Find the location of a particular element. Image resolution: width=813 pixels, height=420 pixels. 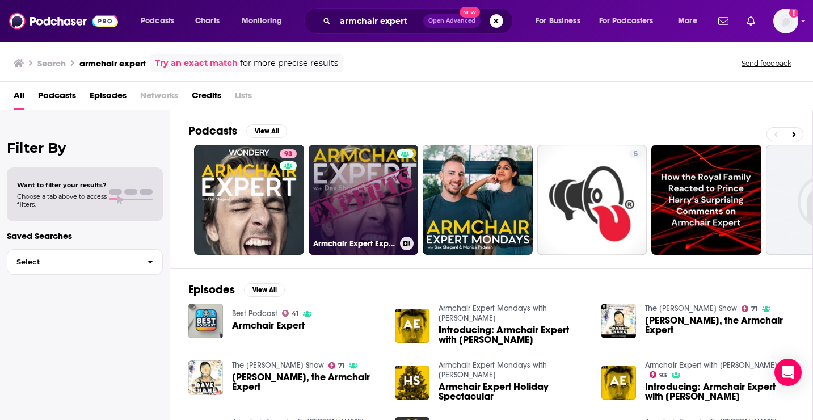

svg: Add a profile image is located at coordinates (793, 13).